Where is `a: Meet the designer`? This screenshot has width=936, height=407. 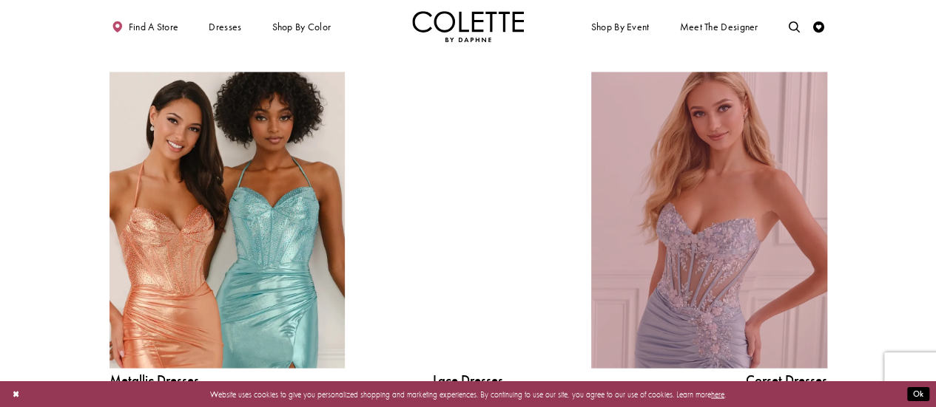
a: Meet the designer is located at coordinates (719, 27).